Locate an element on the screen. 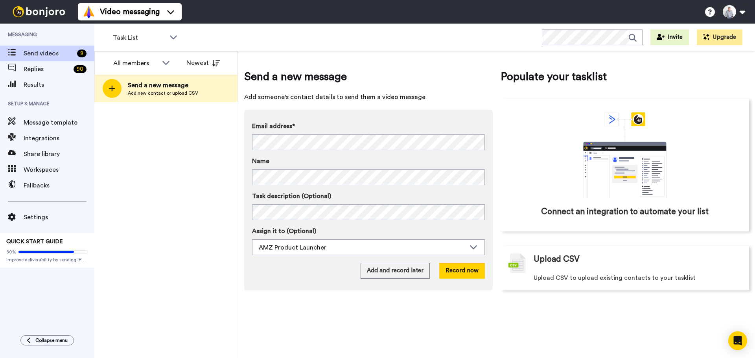  button: Invite is located at coordinates (669, 37).